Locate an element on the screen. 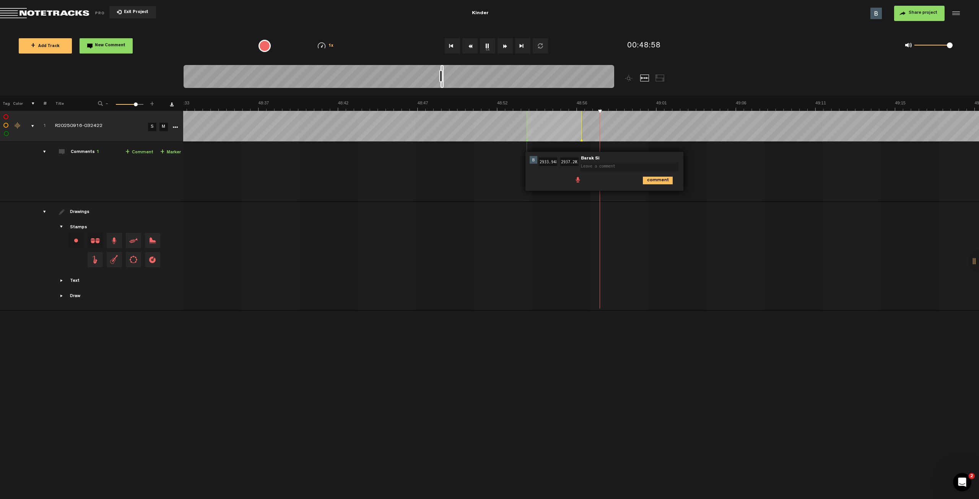 Image resolution: width=979 pixels, height=499 pixels. button: 1x is located at coordinates (488, 46).